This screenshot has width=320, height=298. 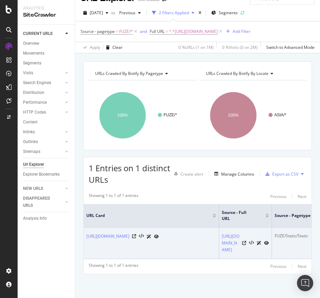 I want to click on div: Export as CSV, so click(x=285, y=174).